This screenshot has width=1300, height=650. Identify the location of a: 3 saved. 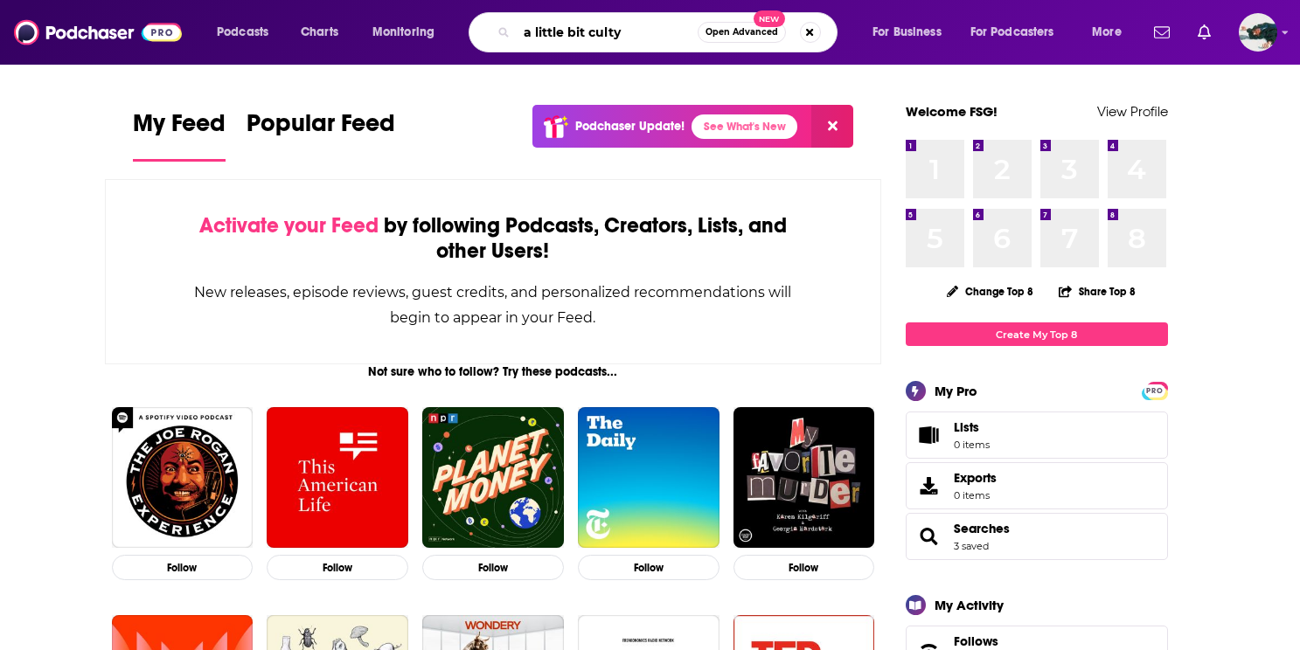
(971, 546).